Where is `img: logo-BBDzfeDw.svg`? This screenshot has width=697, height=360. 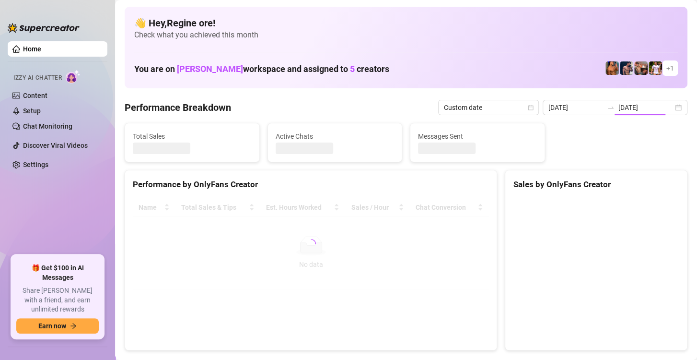
img: logo-BBDzfeDw.svg is located at coordinates (44, 28).